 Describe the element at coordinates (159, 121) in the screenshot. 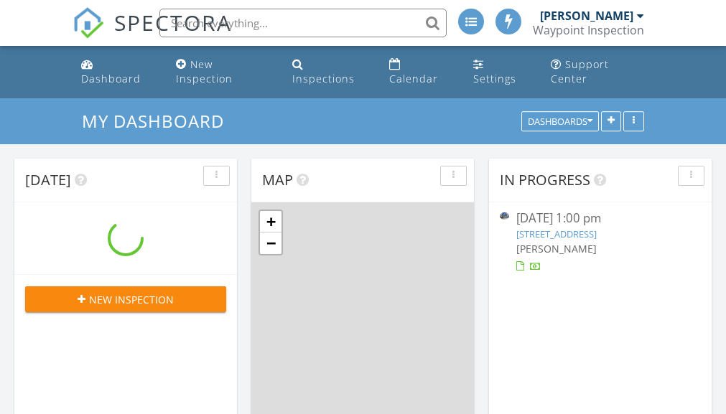

I see `a: My Dashboard` at that location.